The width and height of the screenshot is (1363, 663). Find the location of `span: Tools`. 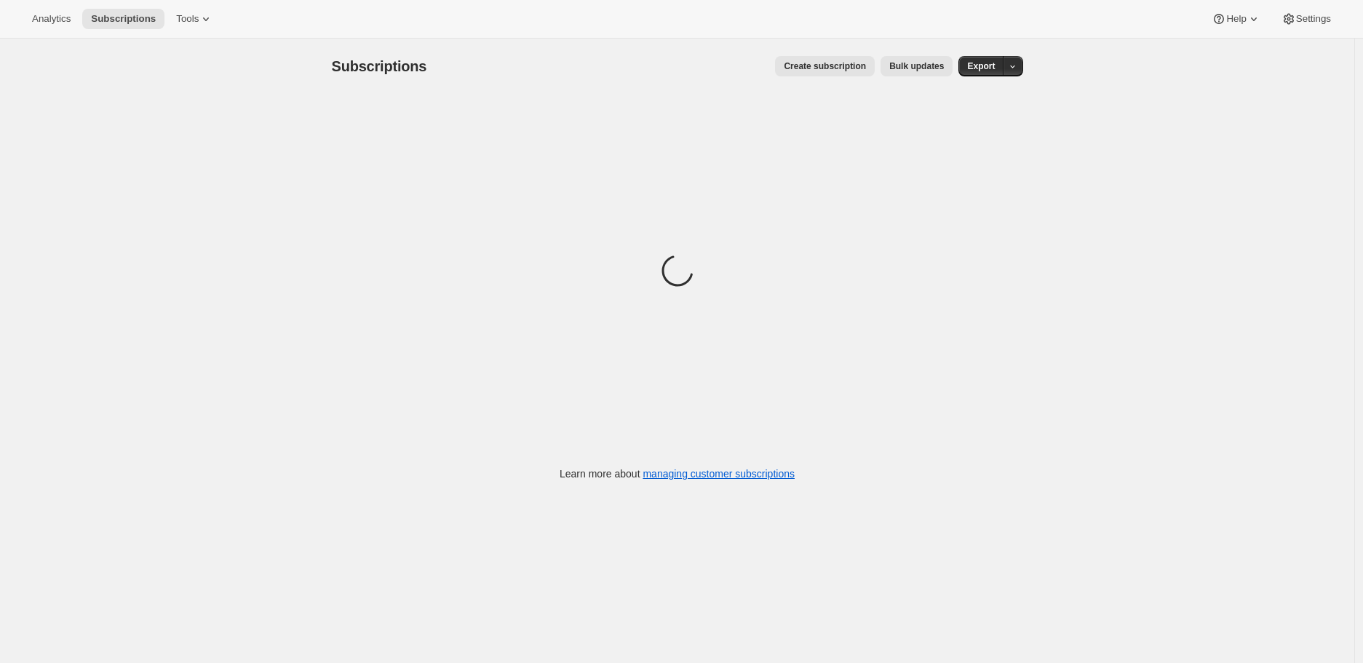

span: Tools is located at coordinates (187, 19).